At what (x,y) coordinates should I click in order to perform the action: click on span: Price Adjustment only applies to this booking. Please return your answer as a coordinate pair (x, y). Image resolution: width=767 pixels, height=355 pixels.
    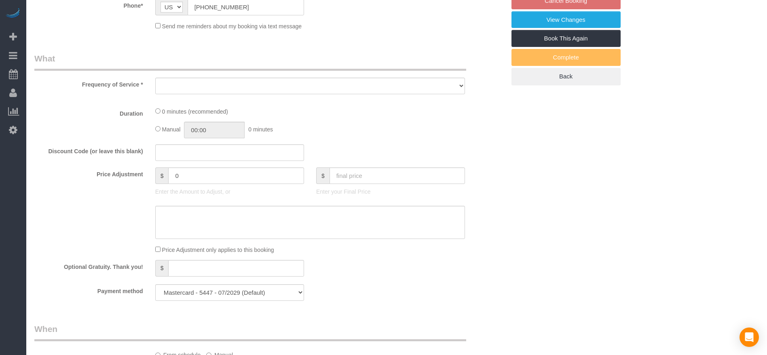
    Looking at the image, I should click on (218, 250).